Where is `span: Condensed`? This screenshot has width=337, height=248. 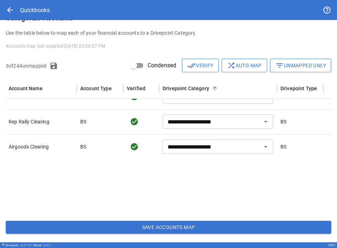
span: Condensed is located at coordinates (162, 65).